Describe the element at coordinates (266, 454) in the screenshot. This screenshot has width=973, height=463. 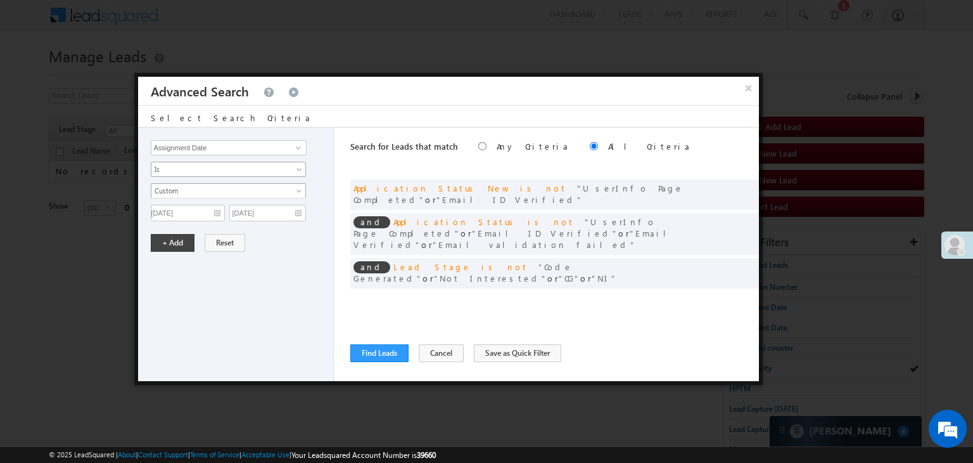
I see `a: Acceptable Use` at that location.